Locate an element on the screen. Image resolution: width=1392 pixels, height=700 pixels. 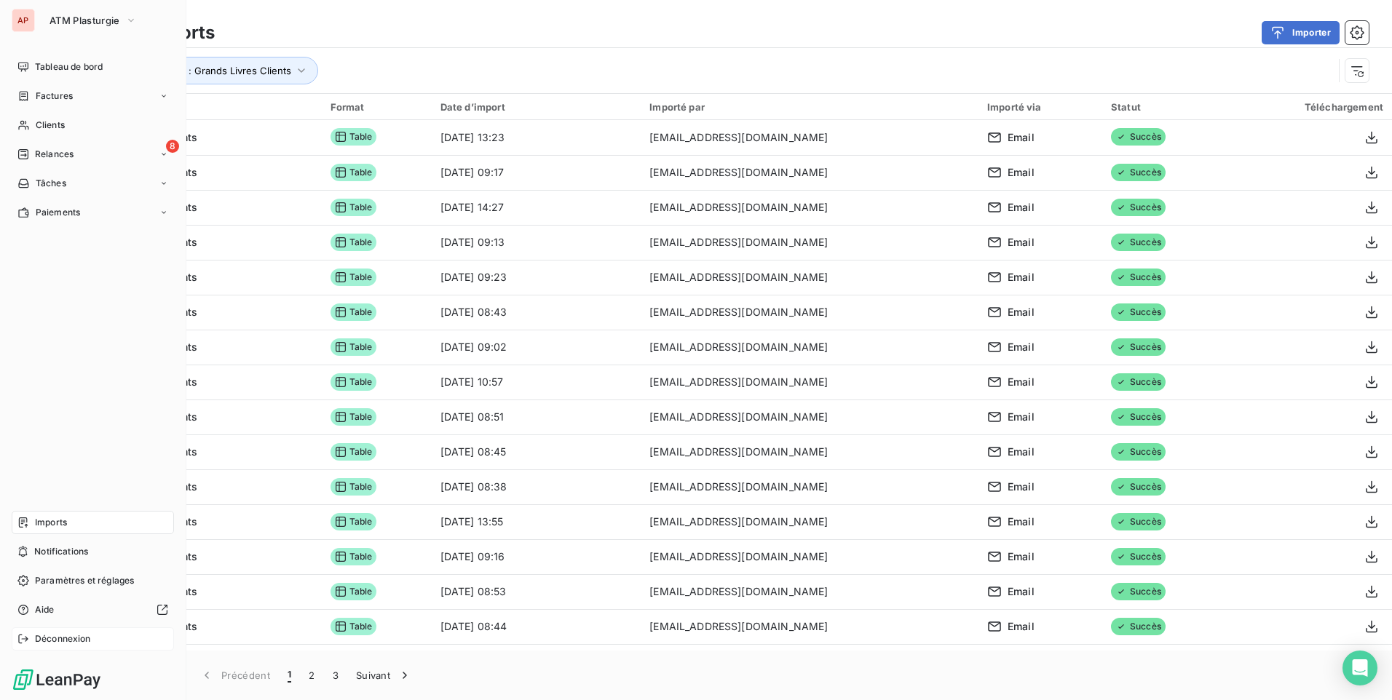
span: Tableau de bord is located at coordinates (68, 67).